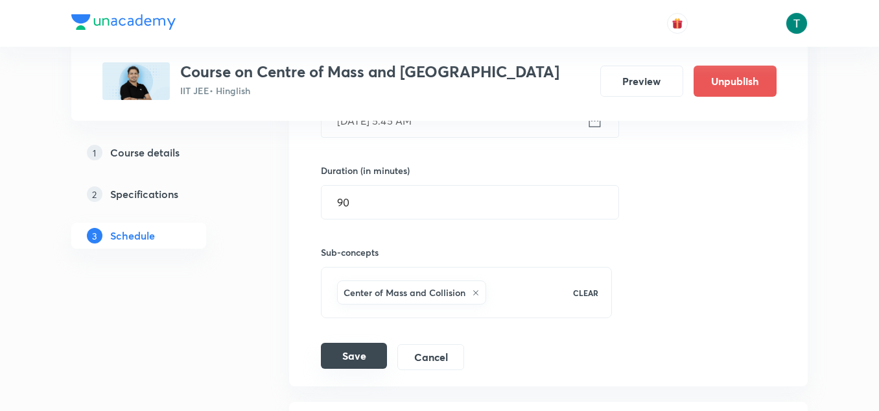  What do you see at coordinates (466, 252) in the screenshot?
I see `h6: Sub-concepts` at bounding box center [466, 252].